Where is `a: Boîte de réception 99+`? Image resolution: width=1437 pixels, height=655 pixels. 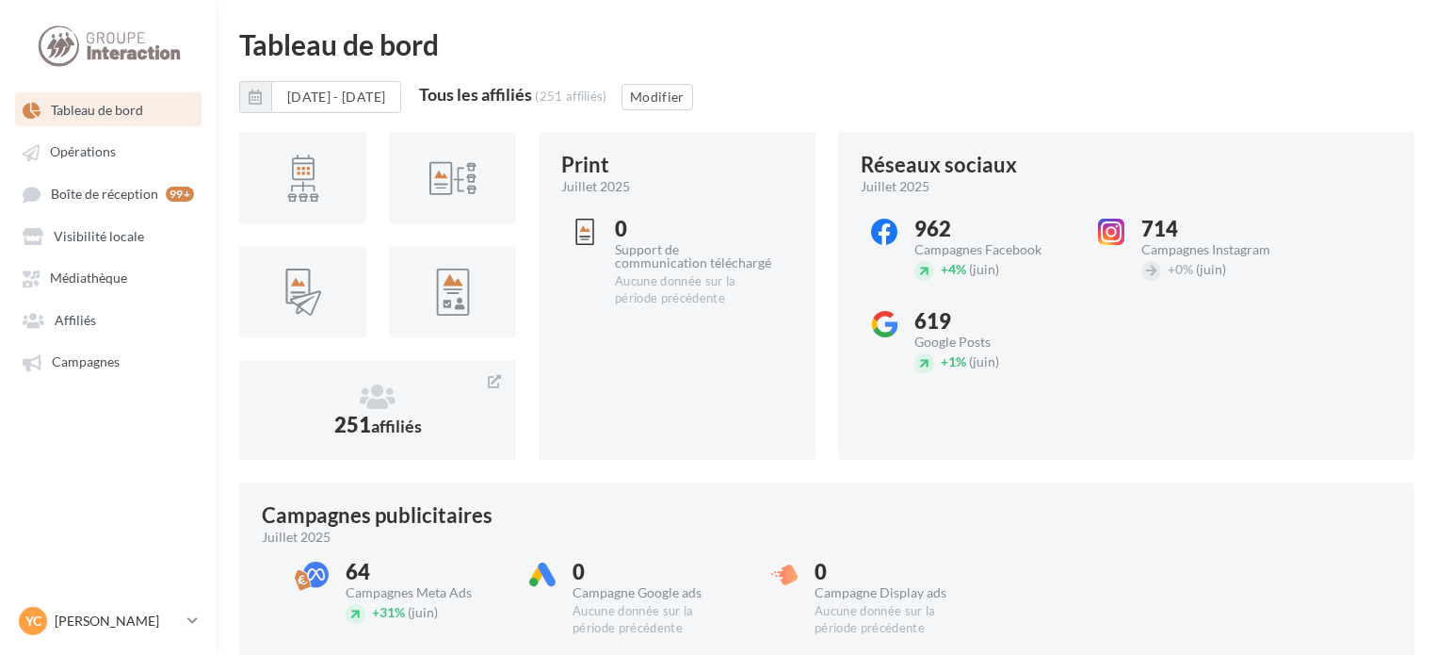
a: Boîte de réception 99+ is located at coordinates (108, 193).